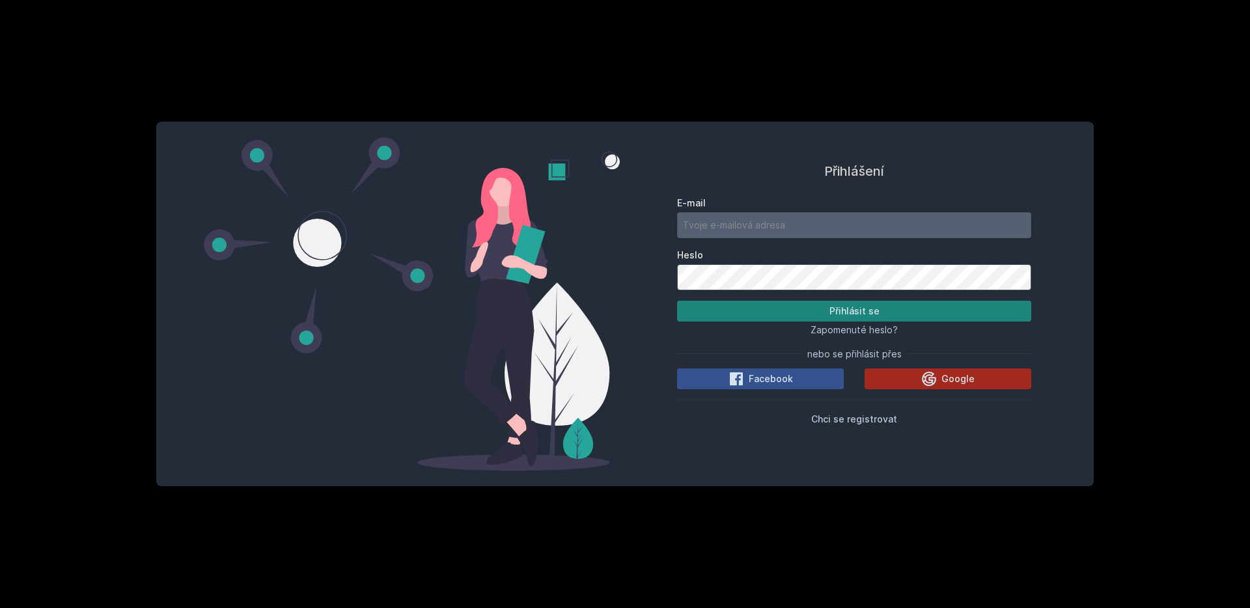 The height and width of the screenshot is (608, 1250). I want to click on button: Facebook, so click(760, 379).